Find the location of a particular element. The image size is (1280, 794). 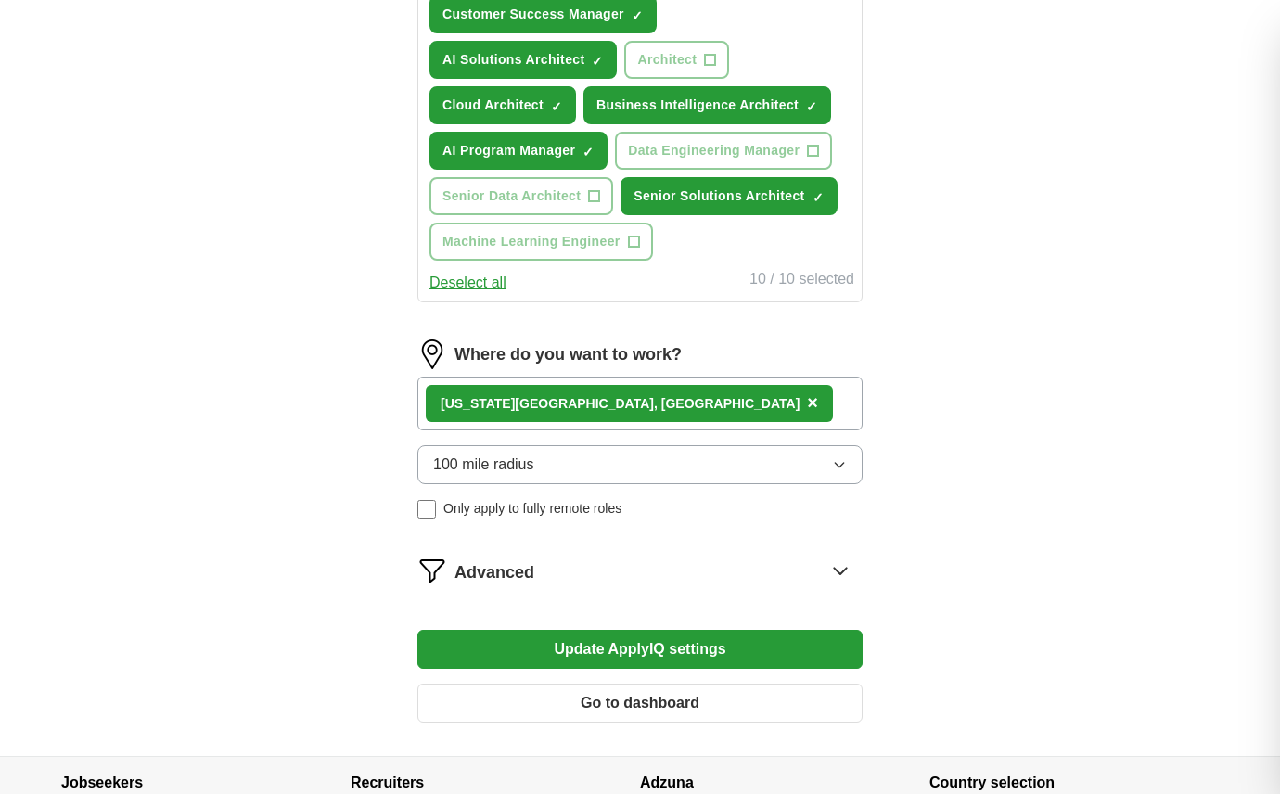

span: Business Intelligence Architect is located at coordinates (698, 105).